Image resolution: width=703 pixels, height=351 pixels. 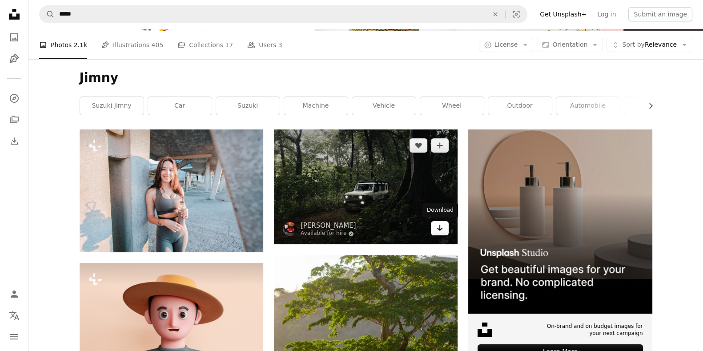 I want to click on a: Explore, so click(x=14, y=98).